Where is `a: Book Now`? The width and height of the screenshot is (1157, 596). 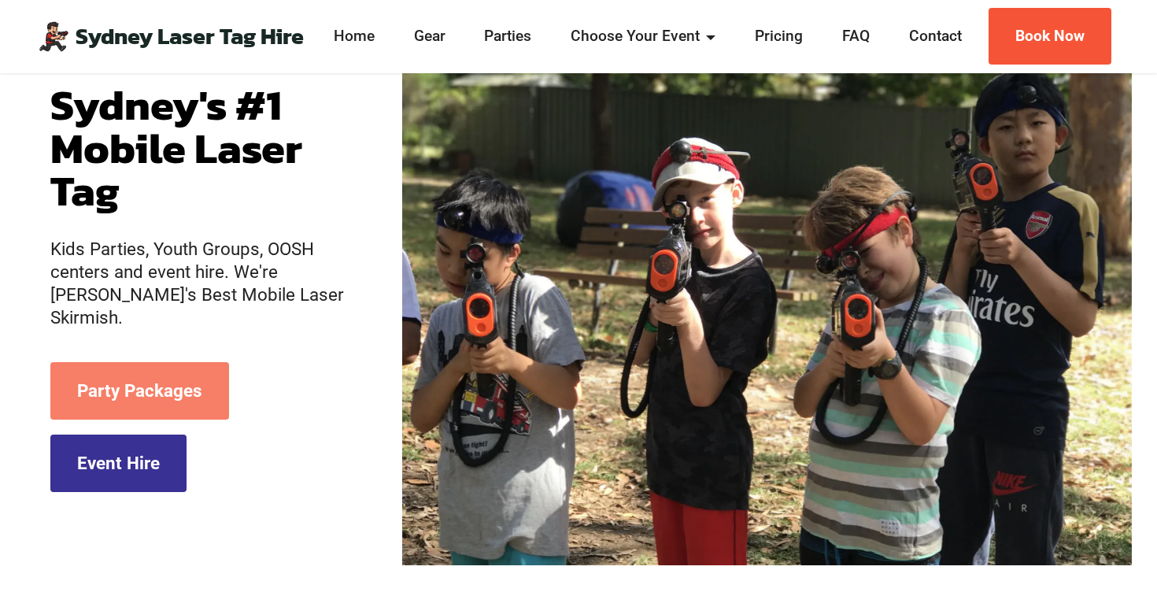
a: Book Now is located at coordinates (1050, 36).